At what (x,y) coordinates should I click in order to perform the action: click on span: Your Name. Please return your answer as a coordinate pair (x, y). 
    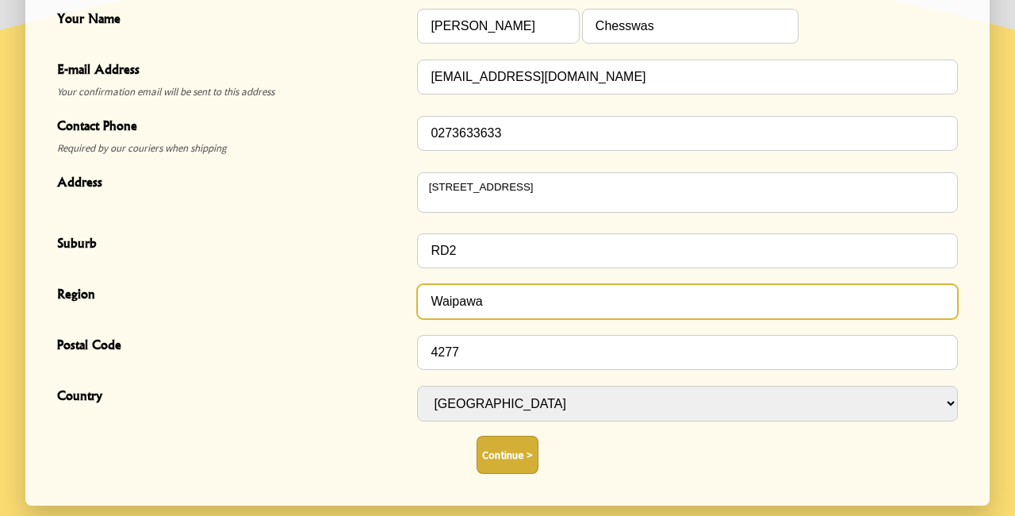
    Looking at the image, I should click on (233, 20).